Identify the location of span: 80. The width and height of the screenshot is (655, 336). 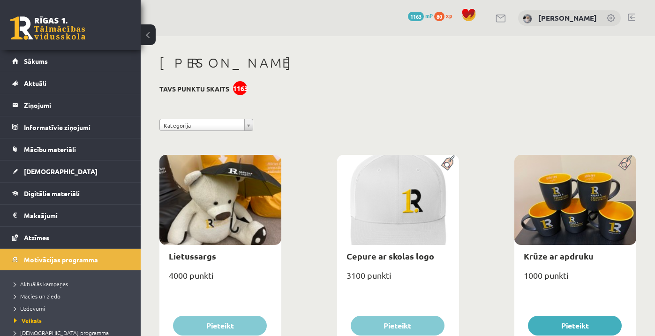
(439, 16).